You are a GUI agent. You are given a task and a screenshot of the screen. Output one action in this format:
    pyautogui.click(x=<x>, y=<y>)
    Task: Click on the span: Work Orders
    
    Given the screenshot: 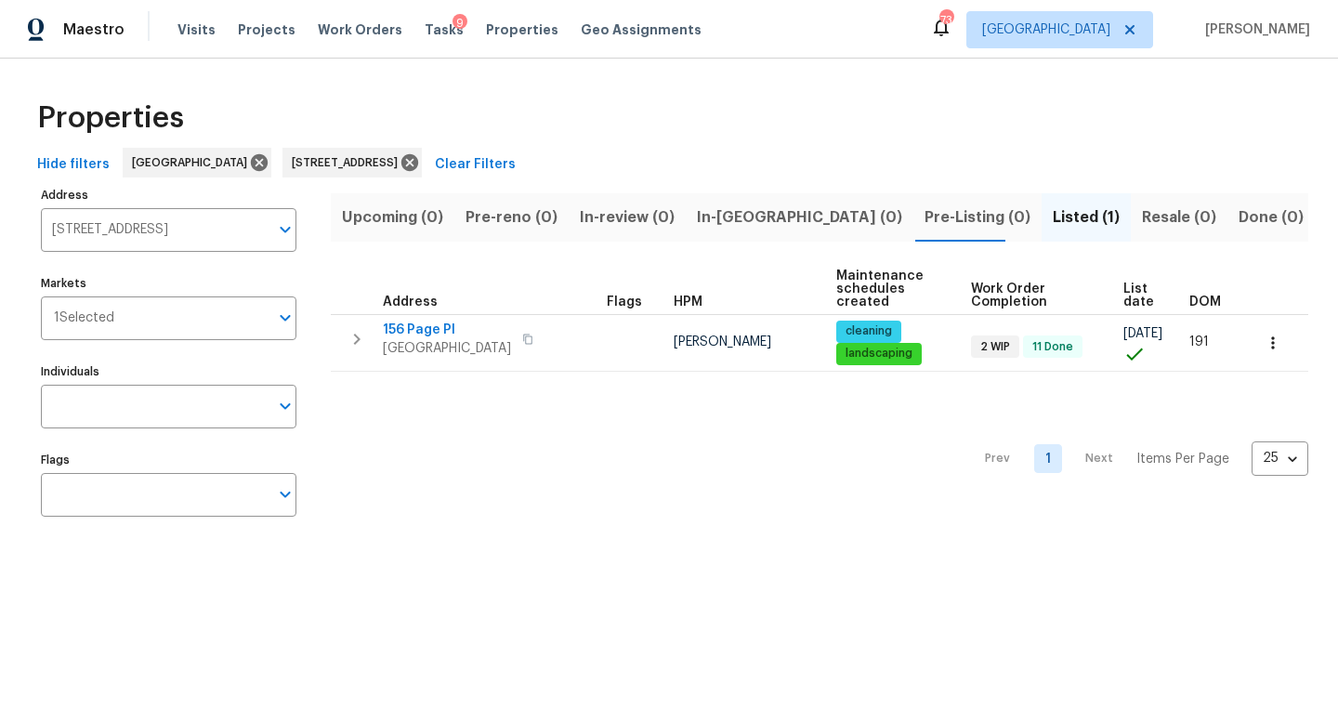 What is the action you would take?
    pyautogui.click(x=360, y=30)
    